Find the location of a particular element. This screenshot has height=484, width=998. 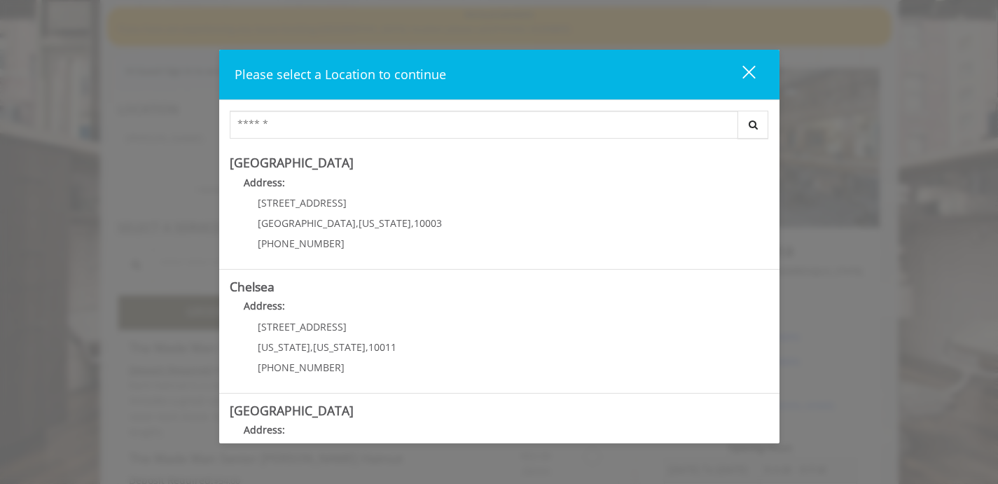

span: 10003 is located at coordinates (428, 223).